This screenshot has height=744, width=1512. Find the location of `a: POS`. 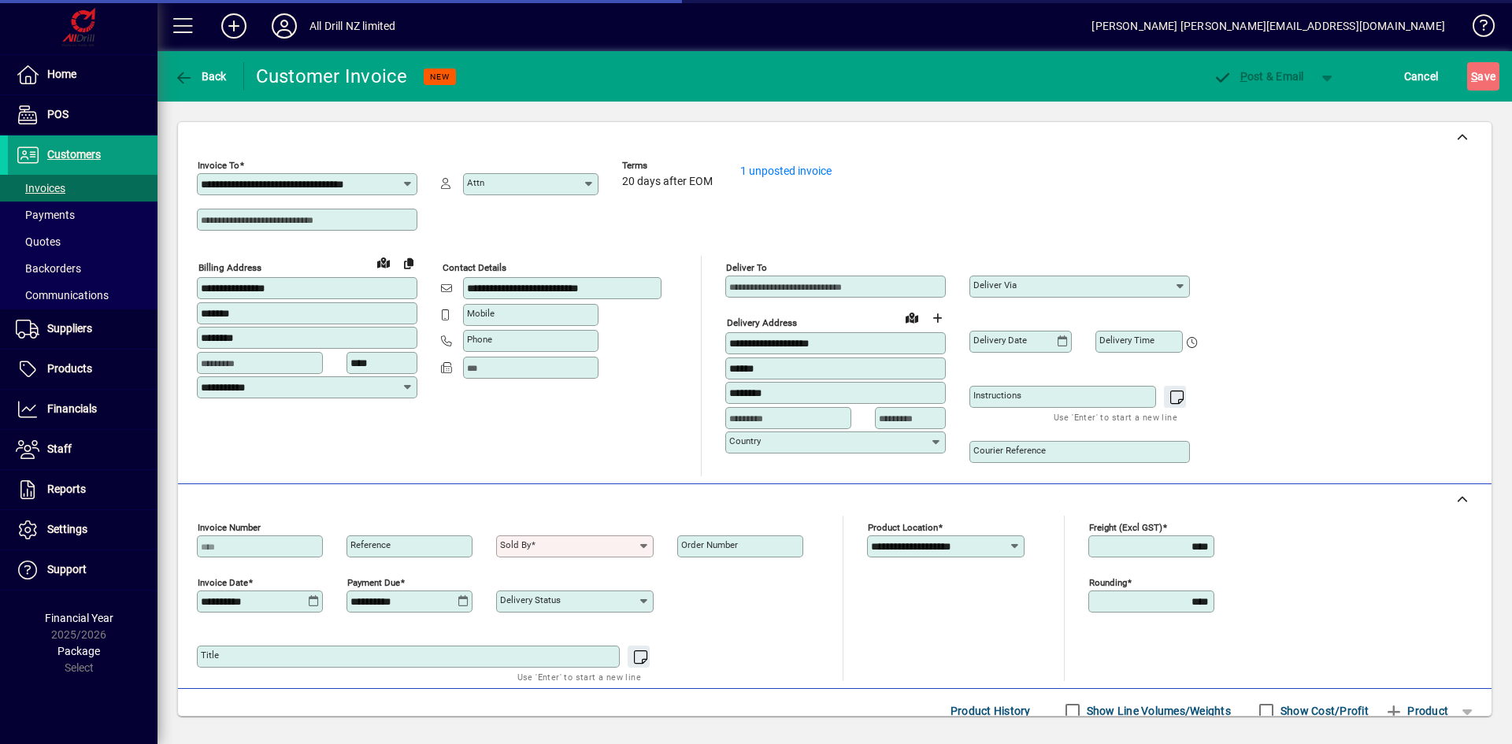

a: POS is located at coordinates (83, 115).